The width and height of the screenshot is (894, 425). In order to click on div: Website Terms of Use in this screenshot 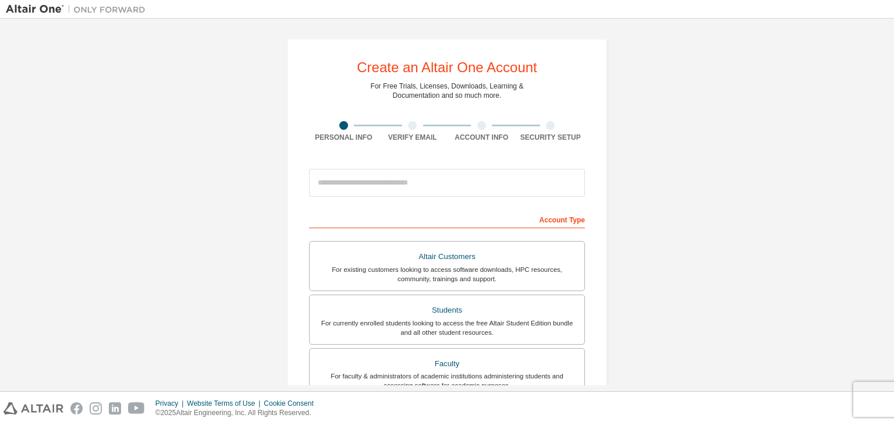, I will do `click(225, 403)`.